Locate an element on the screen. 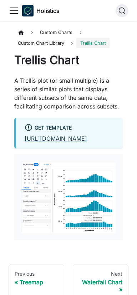 Image resolution: width=137 pixels, height=295 pixels. span: Trellis Chart is located at coordinates (93, 43).